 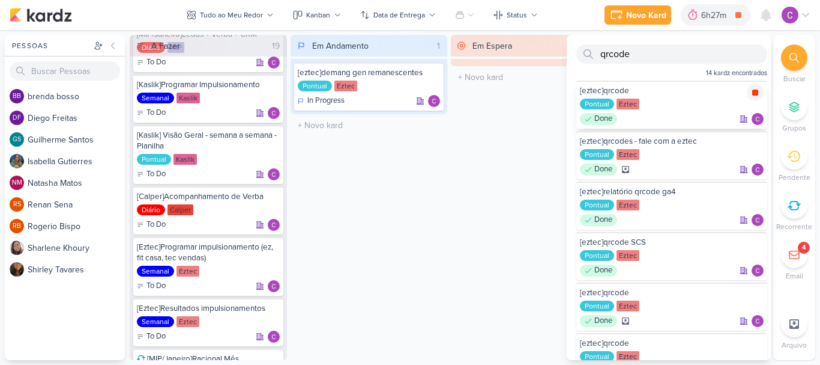 I want to click on div: b r e n d a b o s s o, so click(x=76, y=96).